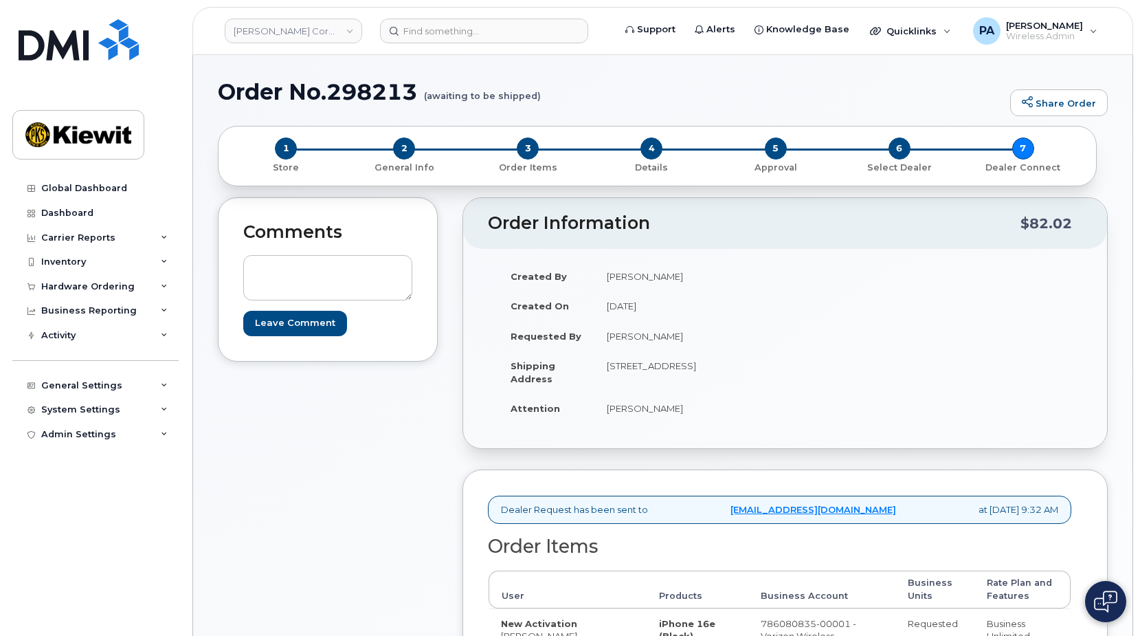 This screenshot has height=636, width=1140. Describe the element at coordinates (652, 148) in the screenshot. I see `span: 4` at that location.